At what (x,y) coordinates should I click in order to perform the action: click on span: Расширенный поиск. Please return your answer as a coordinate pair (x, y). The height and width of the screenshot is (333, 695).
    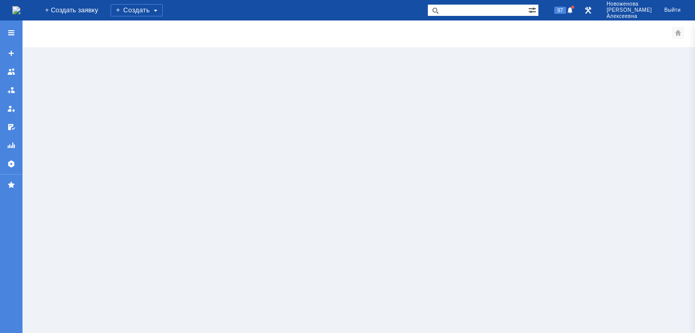
    Looking at the image, I should click on (534, 9).